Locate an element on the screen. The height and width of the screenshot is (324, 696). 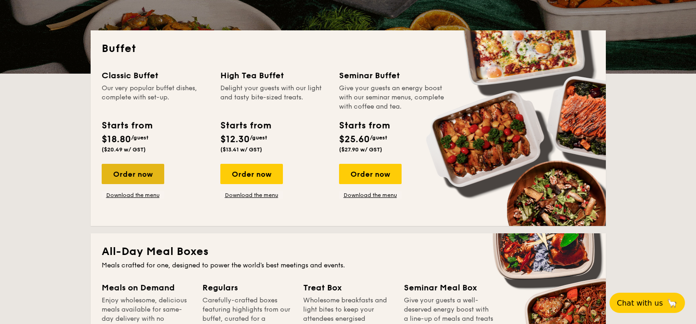
div: Classic Buffet is located at coordinates (156, 75).